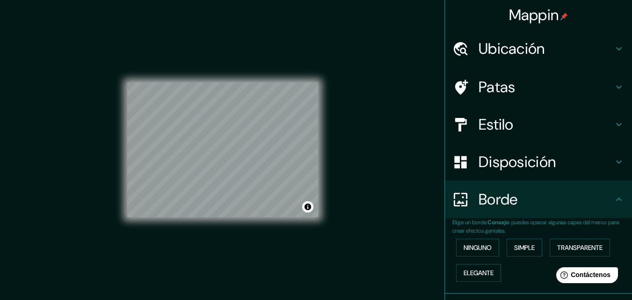  Describe the element at coordinates (223, 150) in the screenshot. I see `canvas: Mapa` at that location.